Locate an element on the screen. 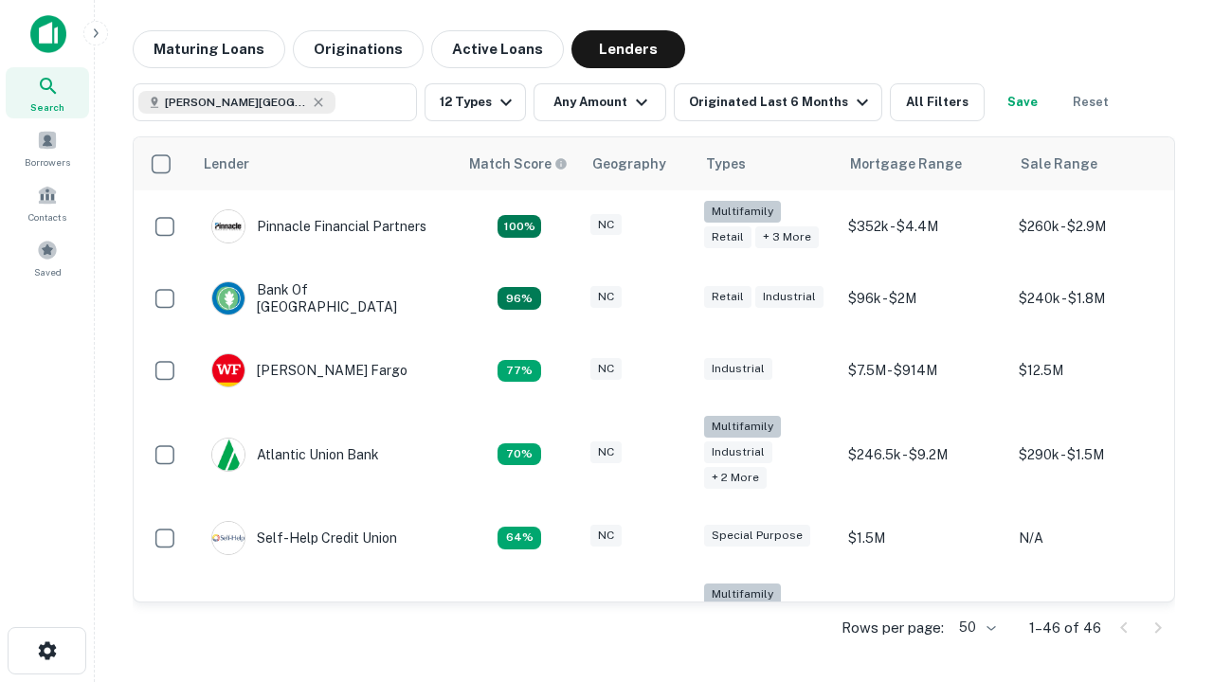 This screenshot has width=1213, height=682. span: Search is located at coordinates (47, 107).